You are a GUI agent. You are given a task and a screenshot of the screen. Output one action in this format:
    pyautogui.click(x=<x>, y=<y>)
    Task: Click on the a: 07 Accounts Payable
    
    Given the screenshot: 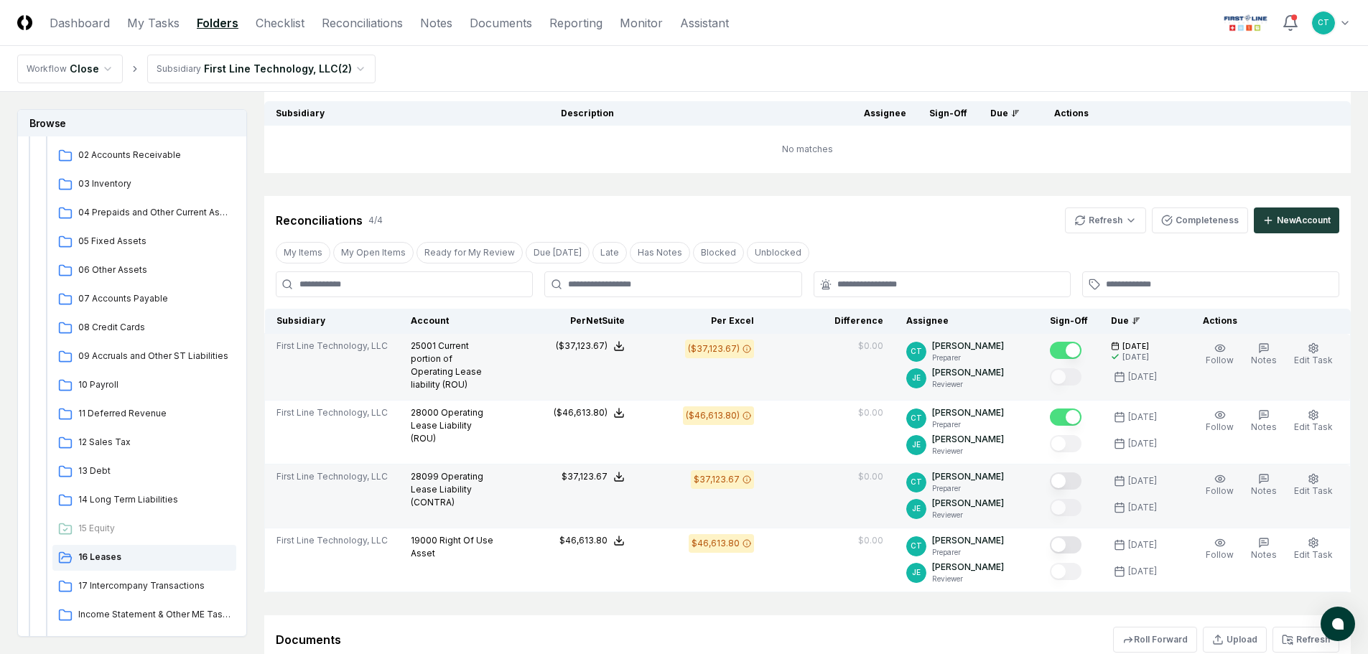 What is the action you would take?
    pyautogui.click(x=144, y=299)
    